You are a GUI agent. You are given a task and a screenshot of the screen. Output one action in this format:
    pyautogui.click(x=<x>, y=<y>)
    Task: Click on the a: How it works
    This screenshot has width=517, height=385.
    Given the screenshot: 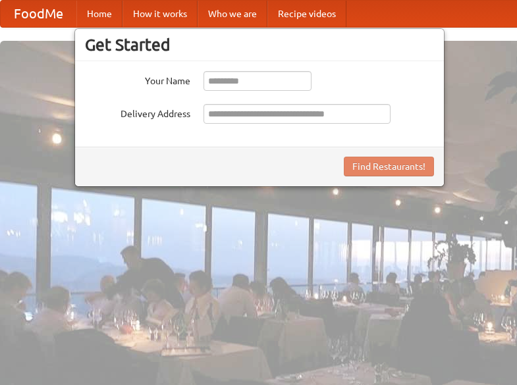 What is the action you would take?
    pyautogui.click(x=160, y=14)
    